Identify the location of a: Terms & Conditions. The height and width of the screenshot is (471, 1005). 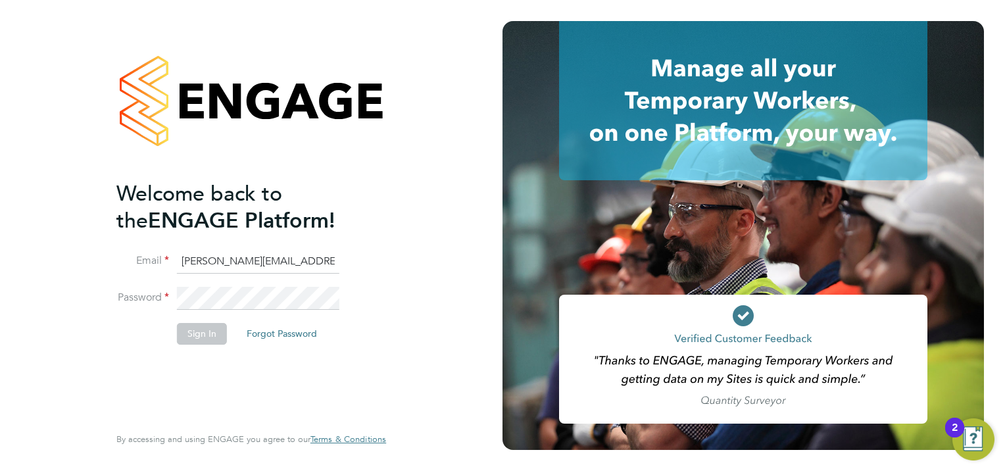
(348, 440).